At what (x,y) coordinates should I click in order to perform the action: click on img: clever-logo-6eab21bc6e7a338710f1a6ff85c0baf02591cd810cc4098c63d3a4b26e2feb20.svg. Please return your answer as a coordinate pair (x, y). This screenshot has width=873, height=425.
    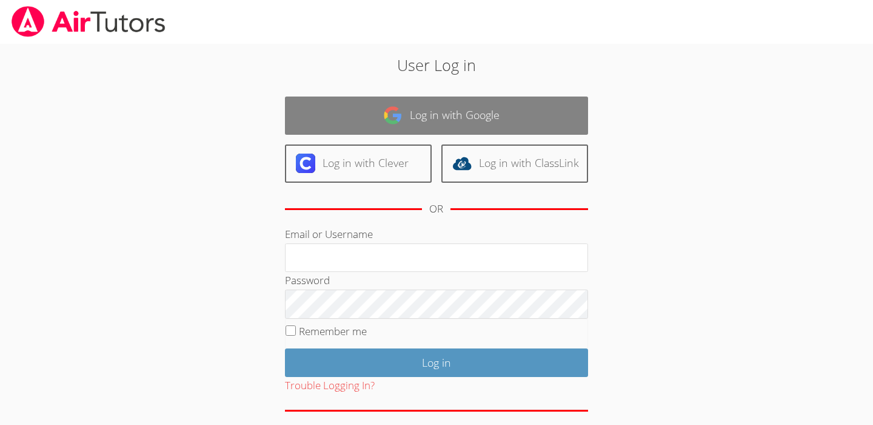
    Looking at the image, I should click on (306, 163).